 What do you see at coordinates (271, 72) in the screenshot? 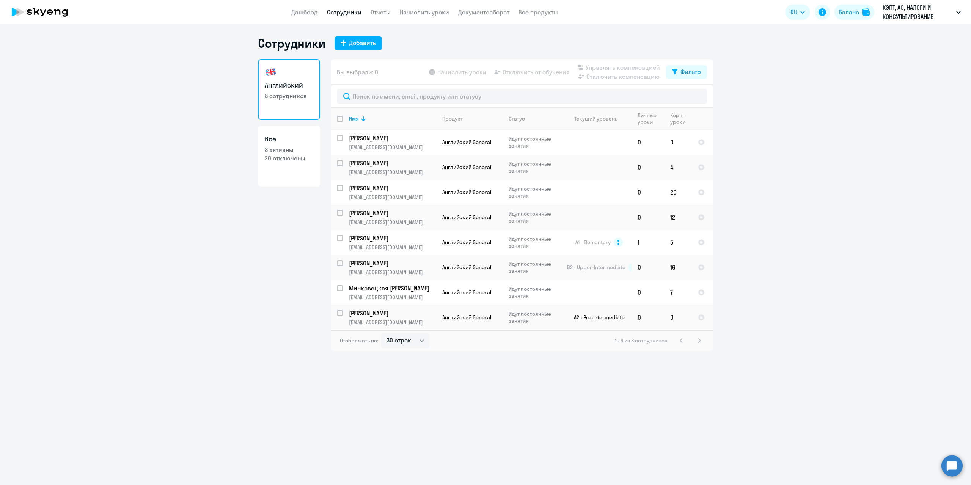
I see `img: english` at bounding box center [271, 72].